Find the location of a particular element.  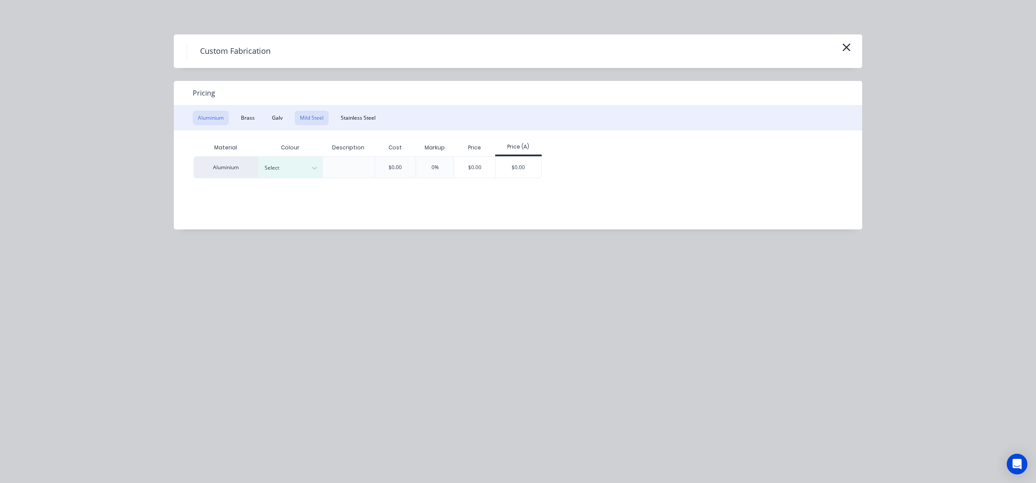

h4: Custom Fabrication is located at coordinates (235, 51).